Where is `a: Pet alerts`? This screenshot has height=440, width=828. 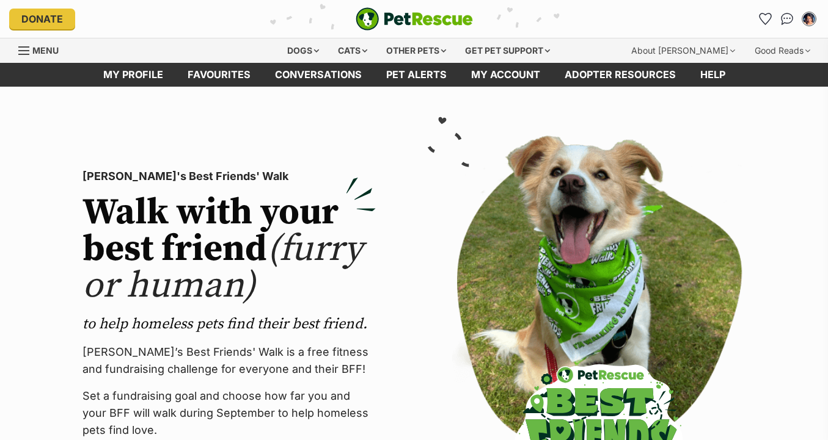 a: Pet alerts is located at coordinates (416, 75).